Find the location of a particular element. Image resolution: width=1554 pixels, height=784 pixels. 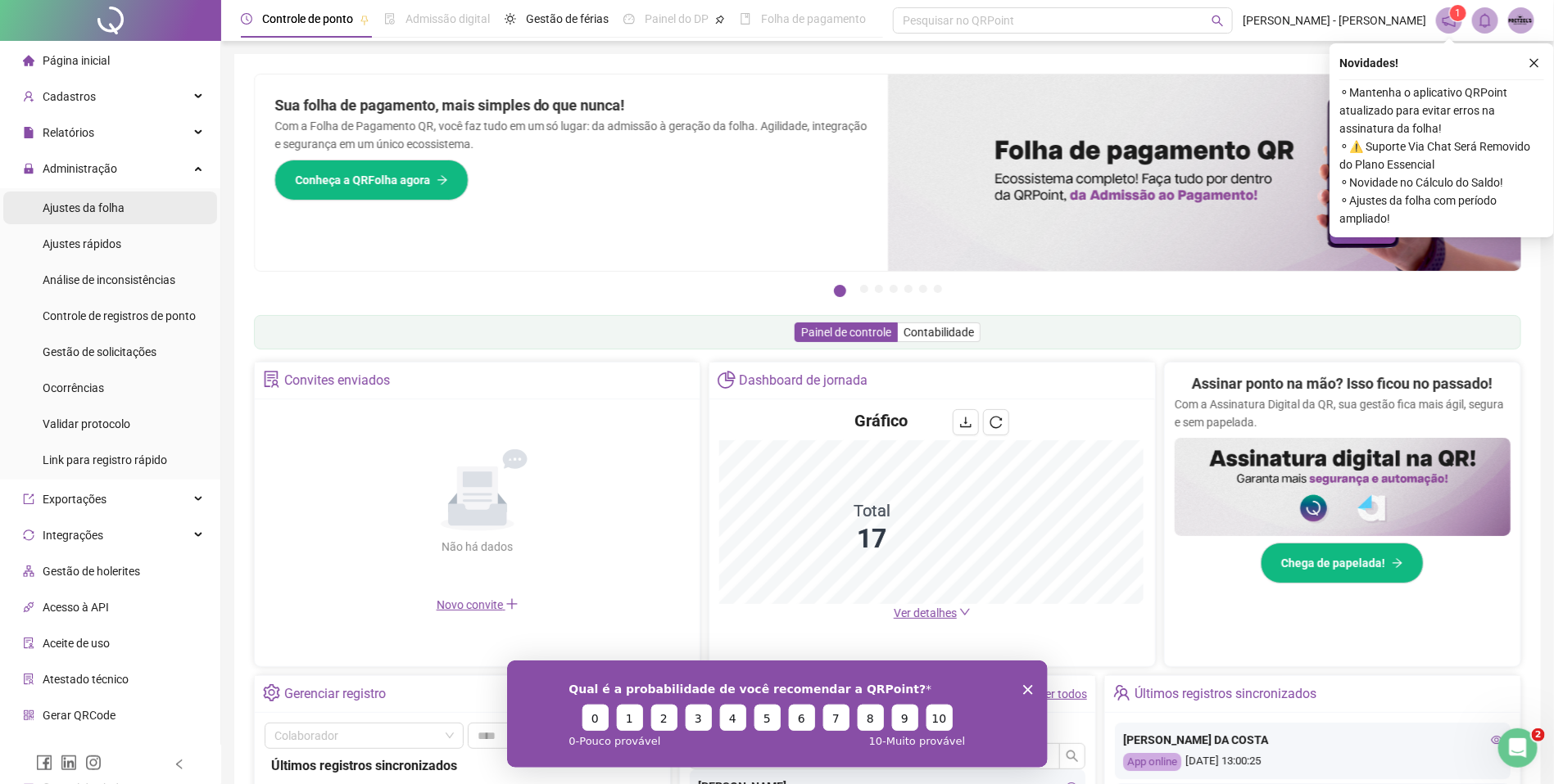

div: Encerrar pesquisa is located at coordinates (521, 30).